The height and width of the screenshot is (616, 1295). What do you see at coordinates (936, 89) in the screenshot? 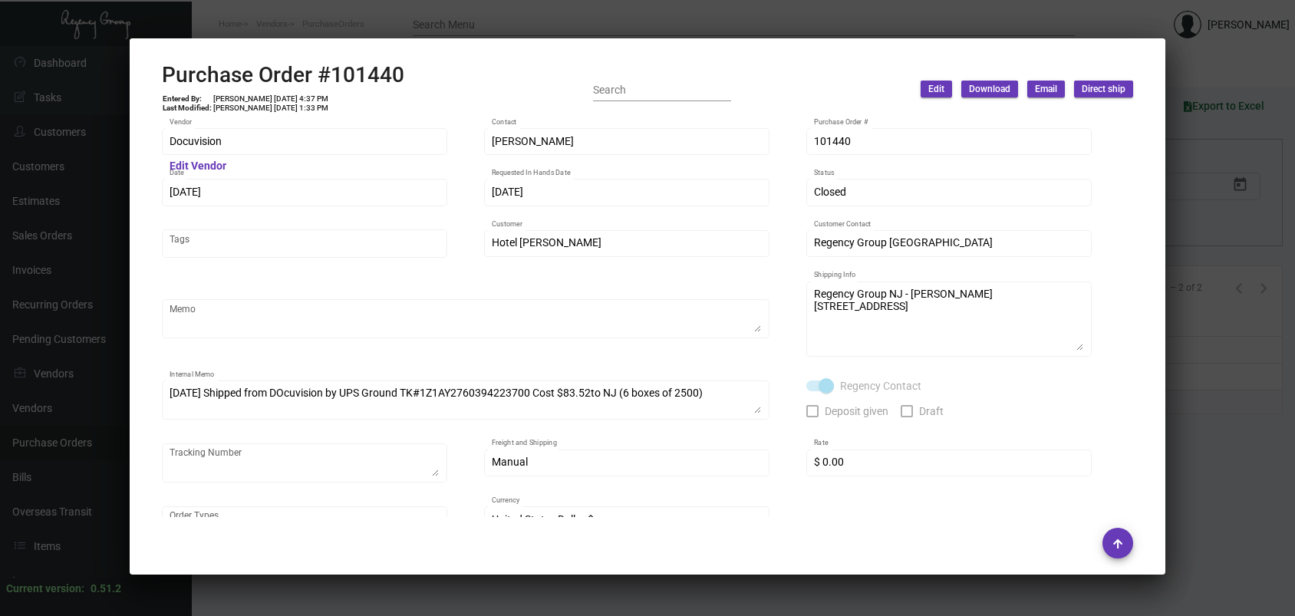
I see `span: Edit` at bounding box center [936, 89].